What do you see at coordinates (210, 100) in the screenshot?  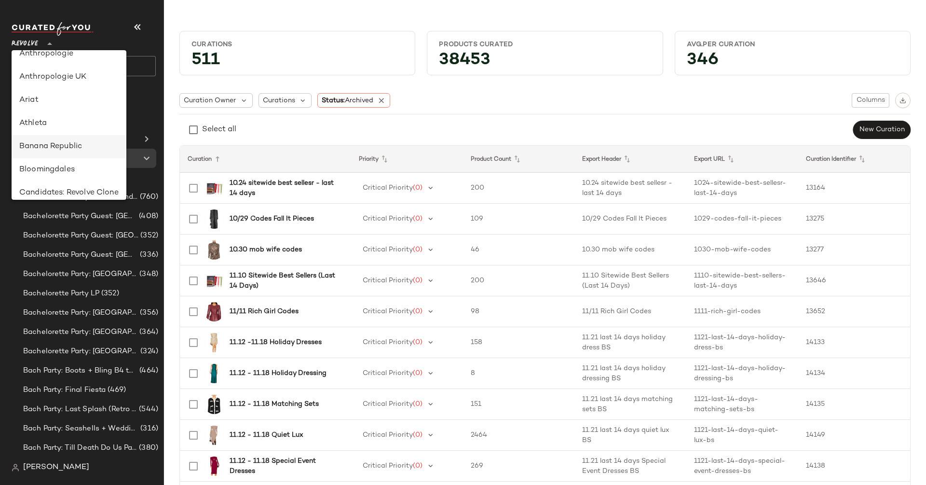 I see `span: Curation Owner` at bounding box center [210, 100].